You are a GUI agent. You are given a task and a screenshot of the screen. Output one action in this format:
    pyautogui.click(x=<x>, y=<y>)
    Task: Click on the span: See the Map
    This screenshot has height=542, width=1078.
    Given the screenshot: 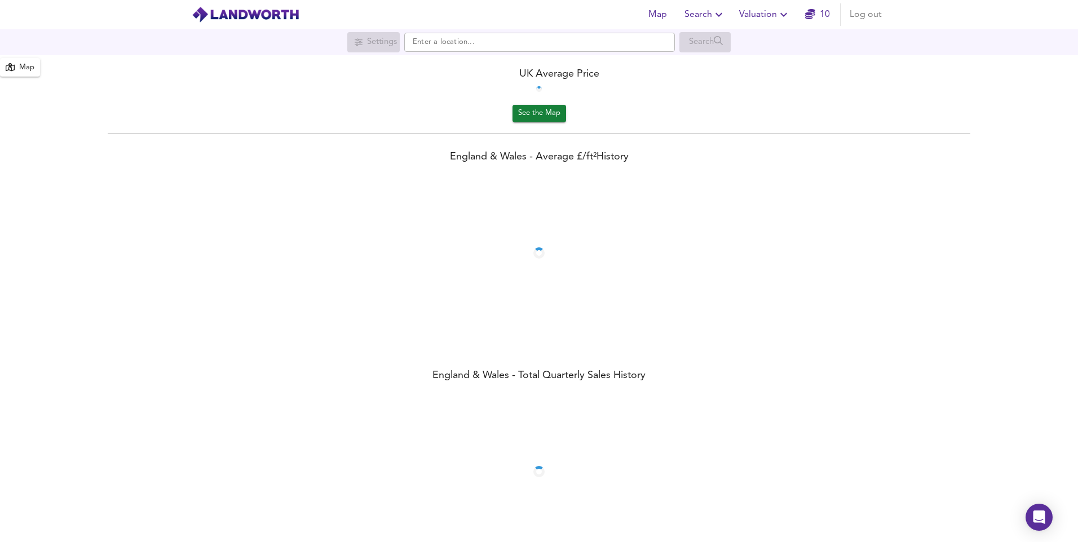 What is the action you would take?
    pyautogui.click(x=539, y=113)
    